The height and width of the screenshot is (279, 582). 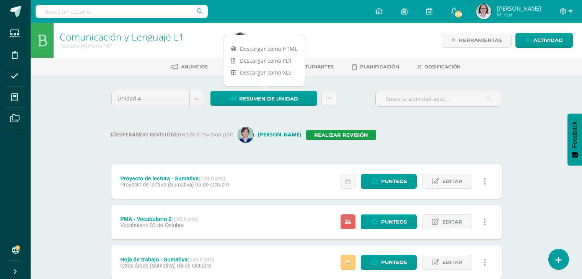 What do you see at coordinates (264, 98) in the screenshot?
I see `a: Resumen de unidad` at bounding box center [264, 98].